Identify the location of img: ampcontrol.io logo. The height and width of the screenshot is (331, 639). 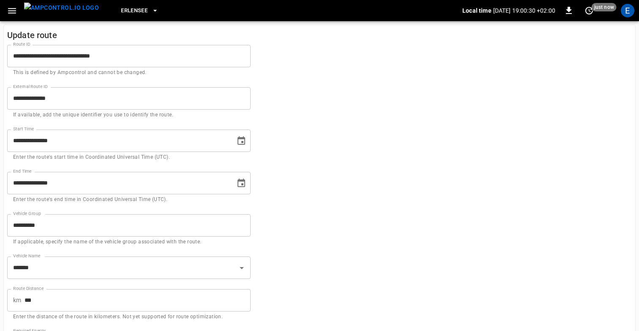
(61, 8).